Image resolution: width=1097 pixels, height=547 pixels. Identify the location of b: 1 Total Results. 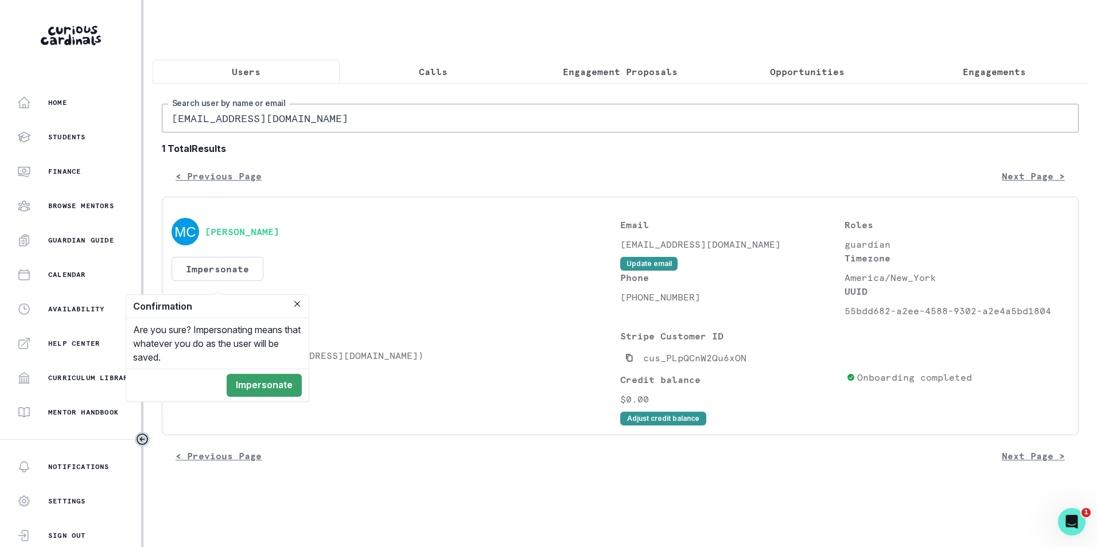
(620, 149).